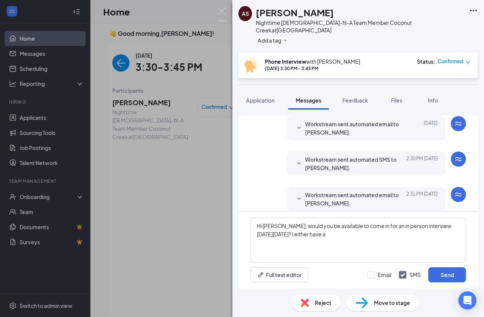  Describe the element at coordinates (433, 100) in the screenshot. I see `span: Info` at that location.